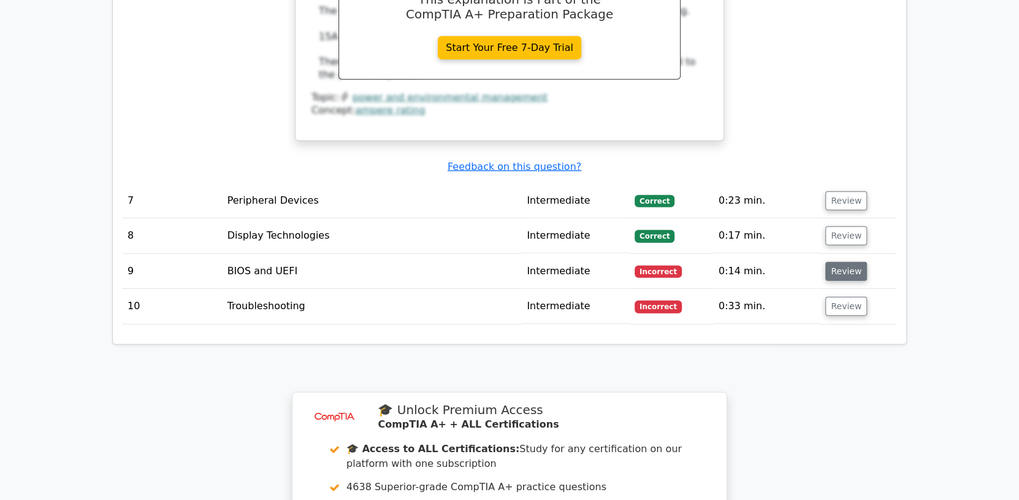  Describe the element at coordinates (767, 306) in the screenshot. I see `td: 0:33 min.` at that location.